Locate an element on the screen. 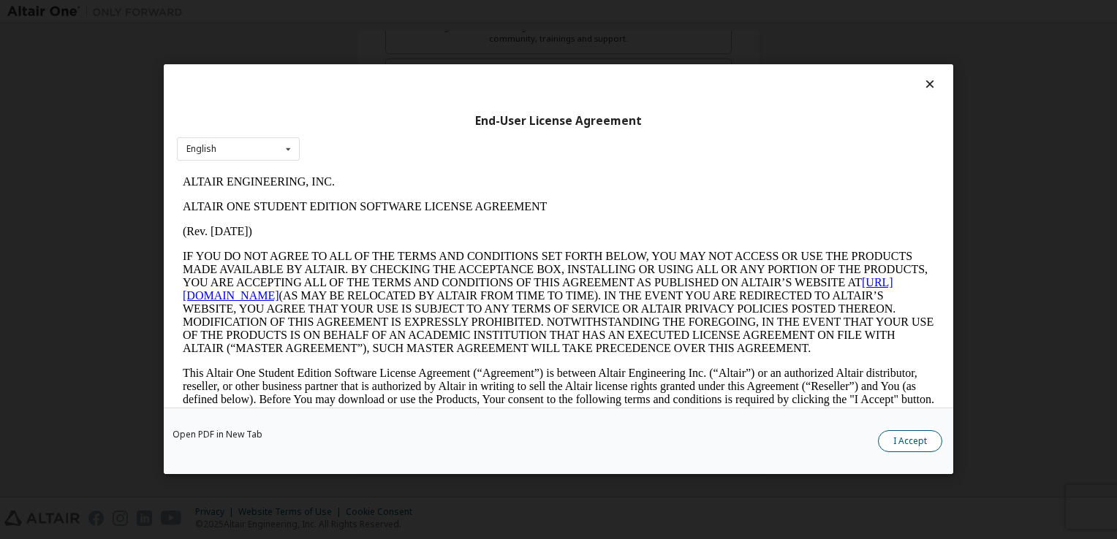 The width and height of the screenshot is (1117, 539). p: ALTAIR ONE STUDENT EDITION SOFTWARE LICENSE AGREEMENT is located at coordinates (381, 37).